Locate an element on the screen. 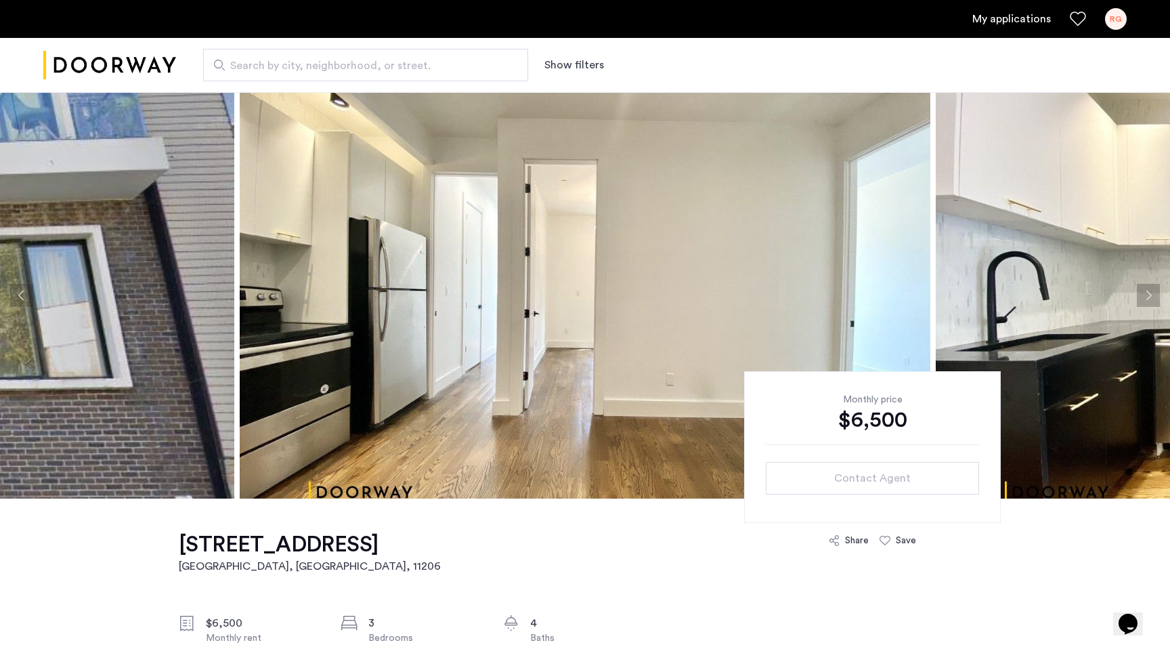 The image size is (1170, 649). div: 4 is located at coordinates (587, 623).